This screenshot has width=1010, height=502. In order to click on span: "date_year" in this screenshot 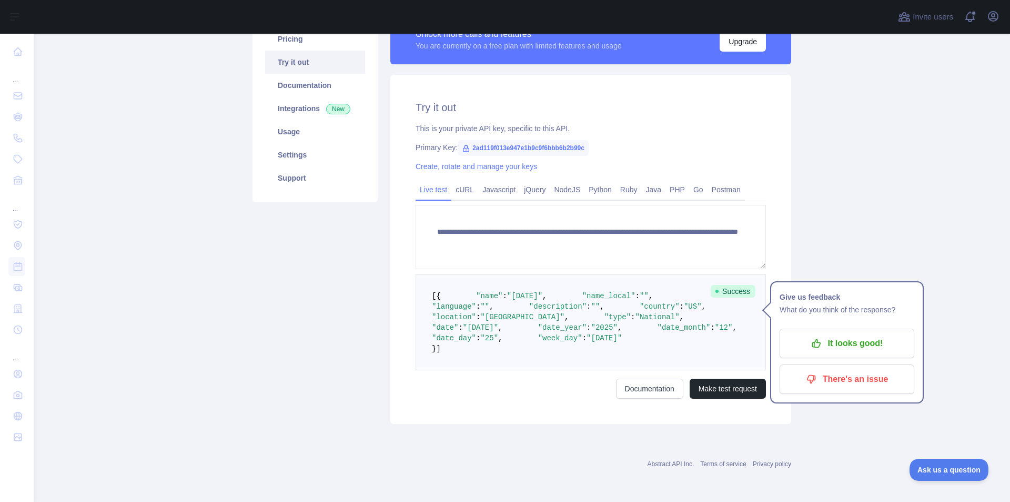, I will do `click(563, 327)`.